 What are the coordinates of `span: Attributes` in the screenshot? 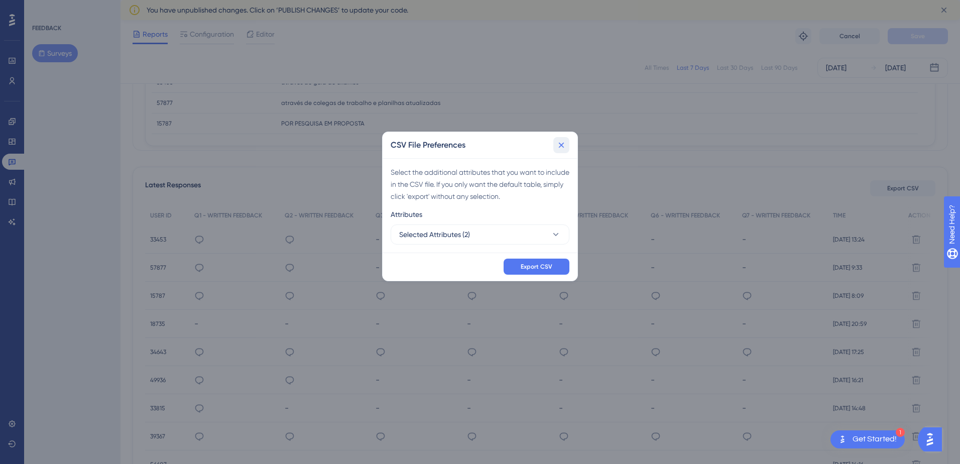 It's located at (406, 214).